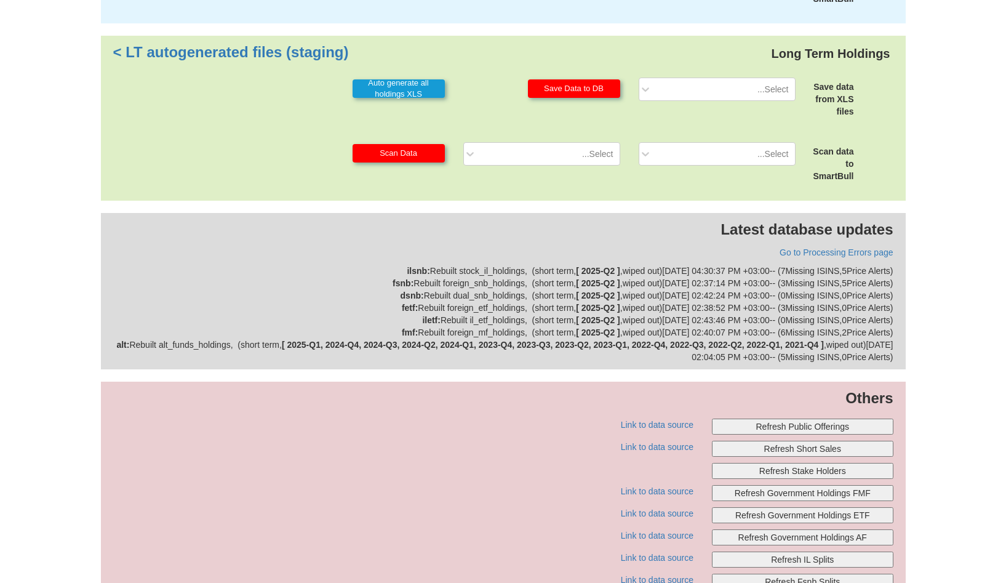 This screenshot has width=1006, height=583. What do you see at coordinates (431, 320) in the screenshot?
I see `strong: iletf :` at bounding box center [431, 320].